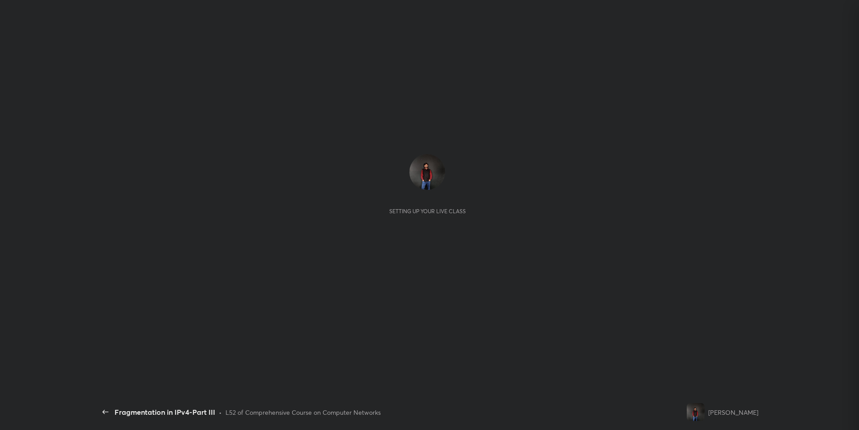  I want to click on div: L52 of Comprehensive Course on Computer Networks, so click(303, 412).